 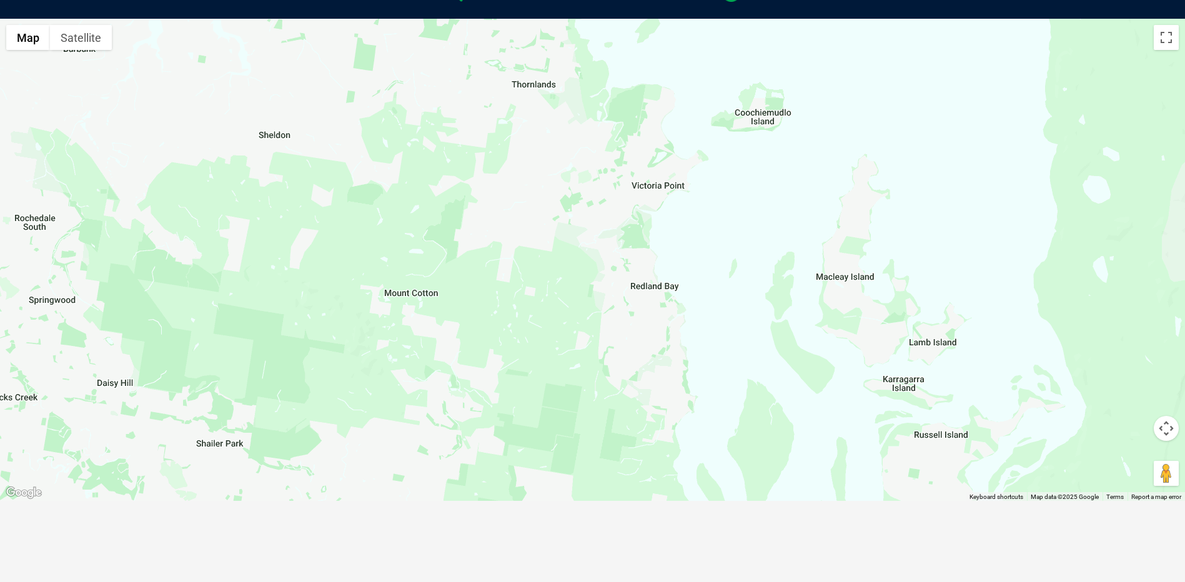 What do you see at coordinates (24, 493) in the screenshot?
I see `a: Open this area in Google Maps (opens a new window)` at bounding box center [24, 493].